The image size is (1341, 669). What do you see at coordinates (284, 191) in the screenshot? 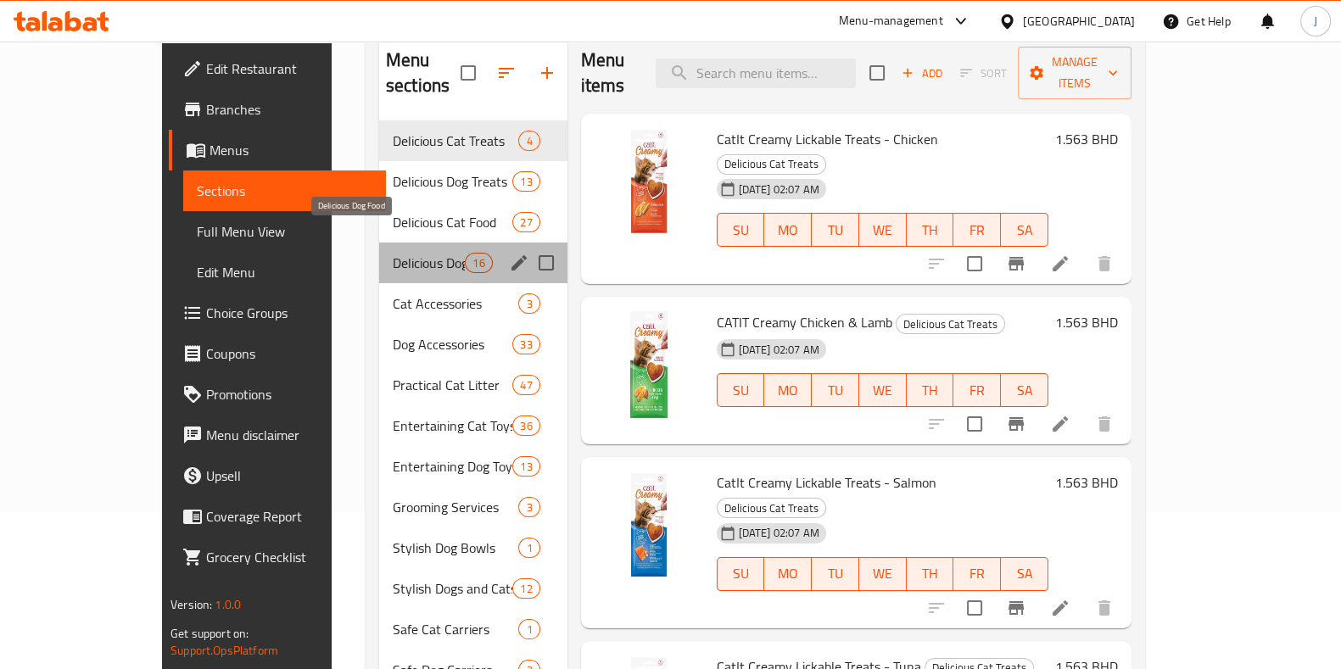
I see `span: Sections` at bounding box center [284, 191].